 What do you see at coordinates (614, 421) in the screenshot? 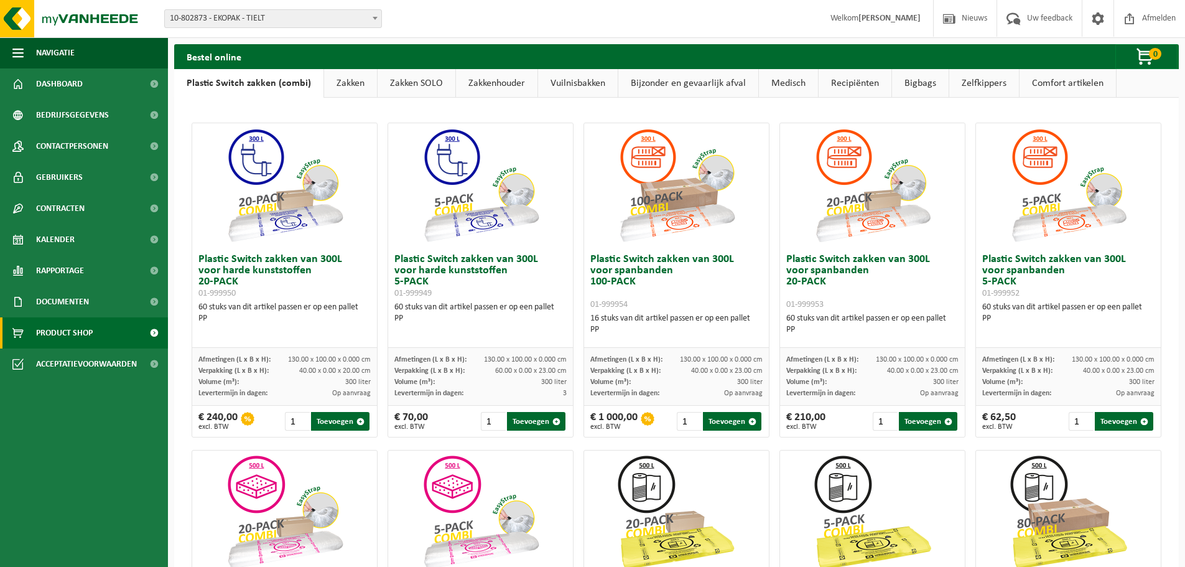
I see `div: € 1 000,00` at bounding box center [614, 421].